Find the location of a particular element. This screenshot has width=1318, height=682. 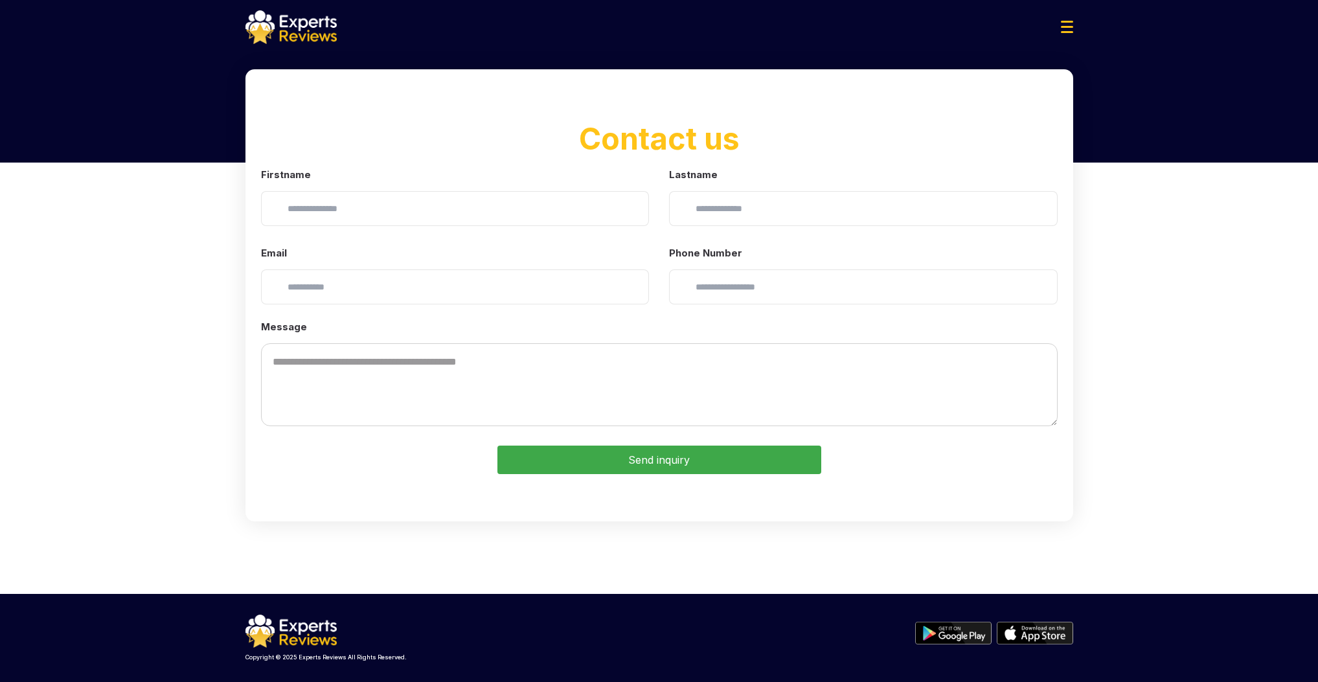

img: Menu Icon is located at coordinates (1067, 27).